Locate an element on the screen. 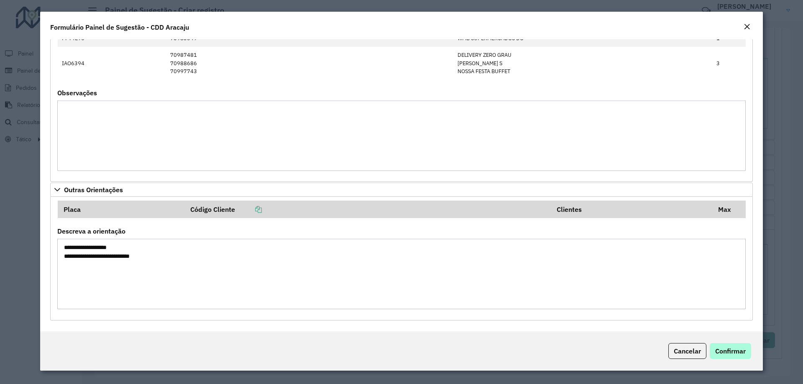  a: Copiar is located at coordinates (248, 210).